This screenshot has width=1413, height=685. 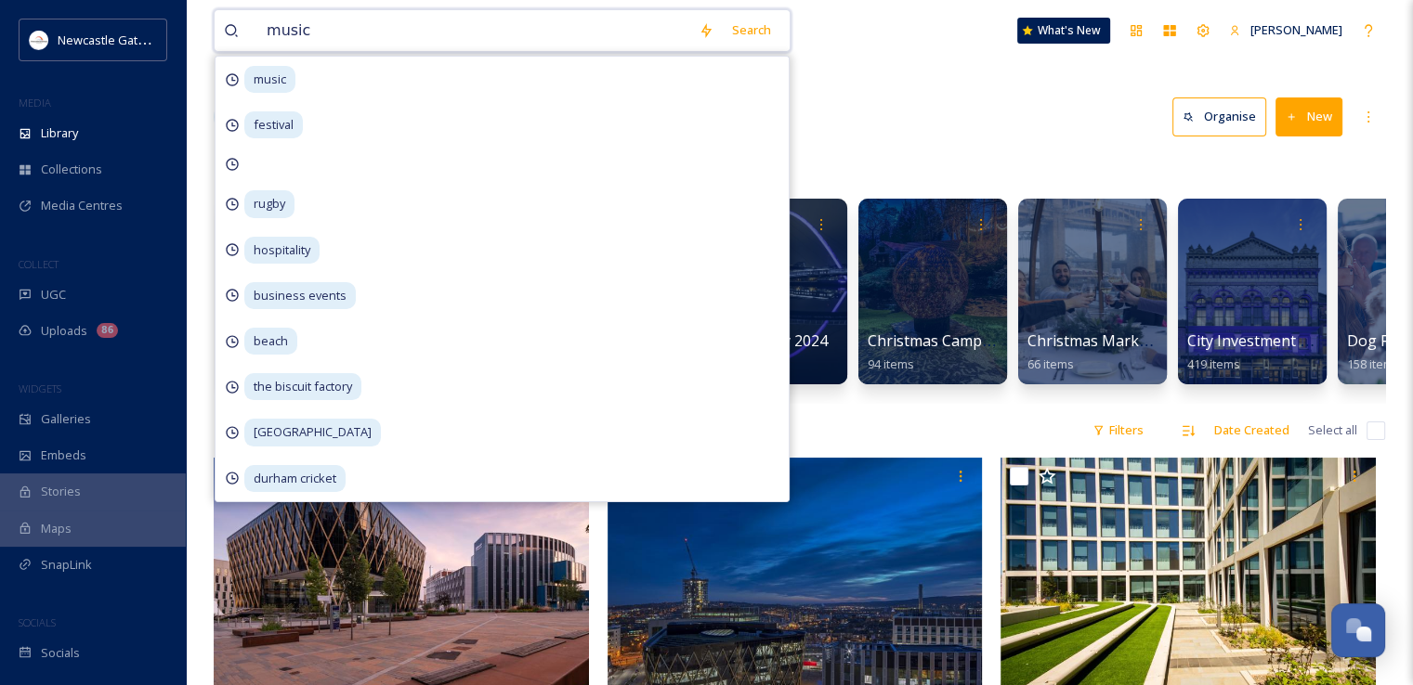 I want to click on div: Filters, so click(x=1117, y=430).